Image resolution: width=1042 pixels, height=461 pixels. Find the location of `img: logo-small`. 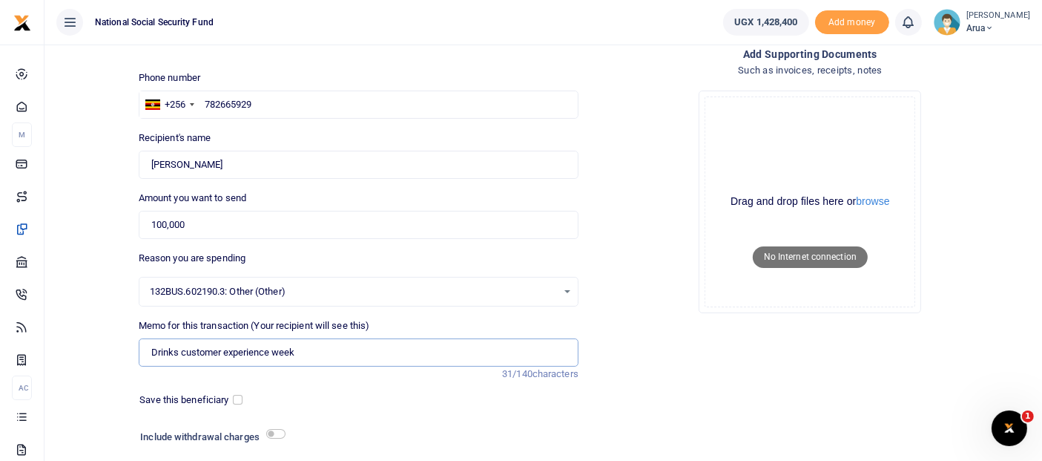

img: logo-small is located at coordinates (22, 23).